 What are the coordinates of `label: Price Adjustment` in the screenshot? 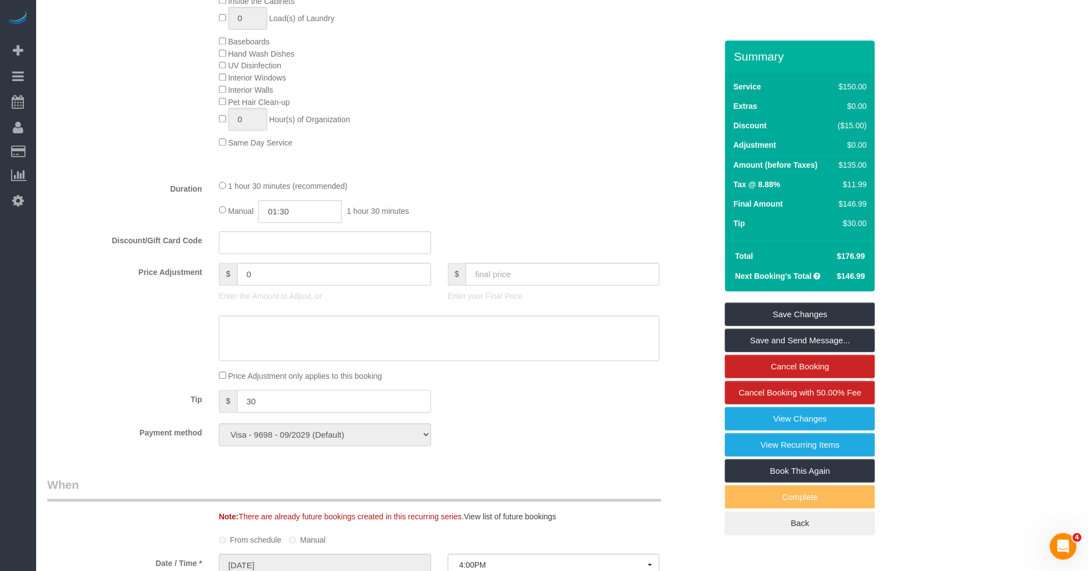 It's located at (124, 270).